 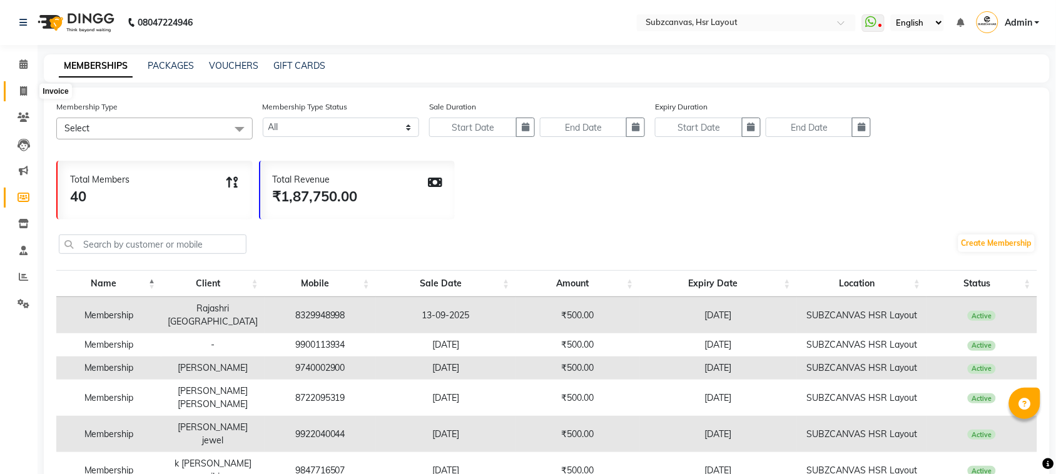 What do you see at coordinates (320, 283) in the screenshot?
I see `th: Mobile: activate to sort column ascending` at bounding box center [320, 283].